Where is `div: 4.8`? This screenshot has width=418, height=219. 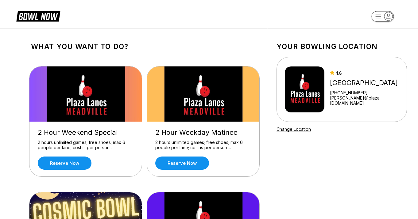 div: 4.8 is located at coordinates (367, 73).